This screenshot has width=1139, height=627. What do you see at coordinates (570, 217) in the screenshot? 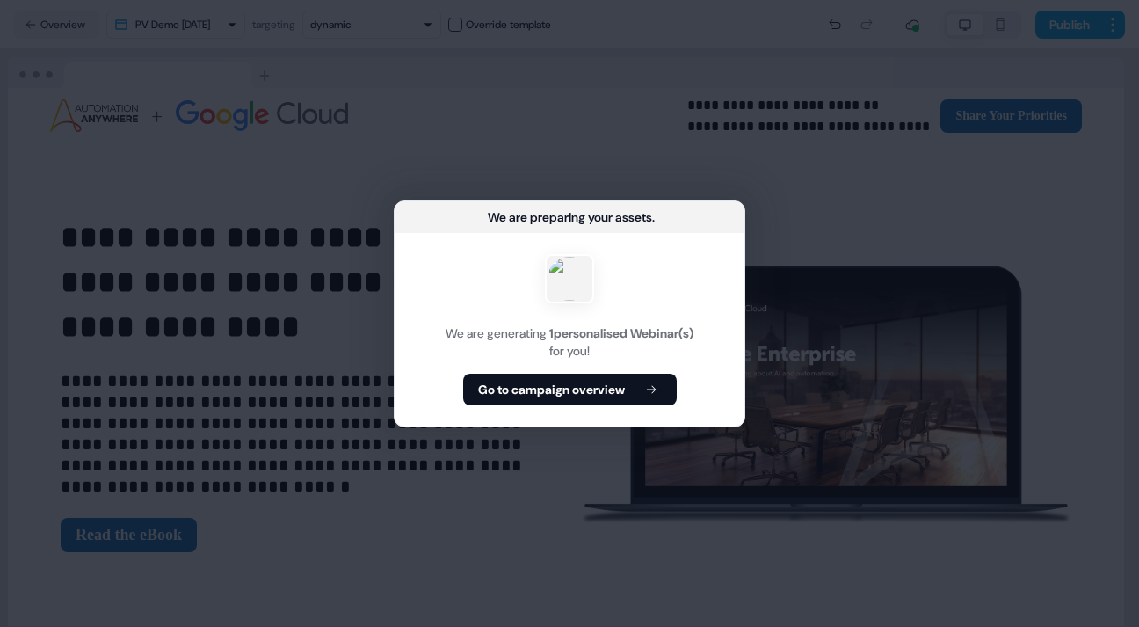
I see `div: We are preparing your assets` at bounding box center [570, 217].